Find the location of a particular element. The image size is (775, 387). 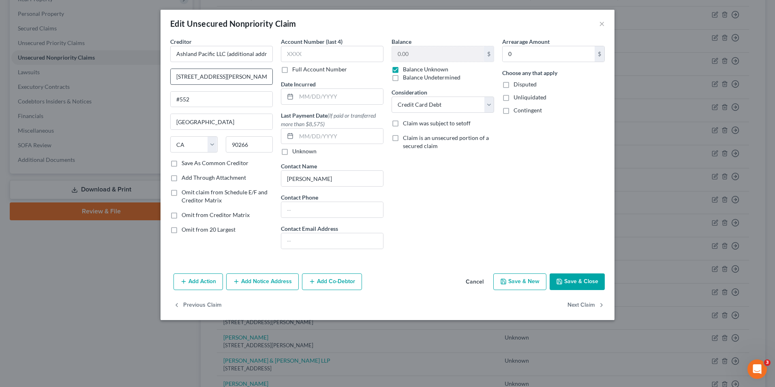

input: Search creditor by name... is located at coordinates (221, 54).